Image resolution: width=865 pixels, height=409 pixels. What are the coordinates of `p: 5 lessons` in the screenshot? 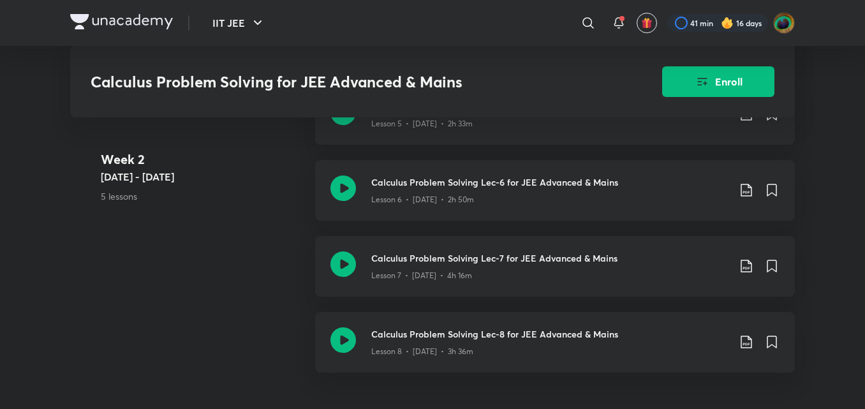 It's located at (203, 196).